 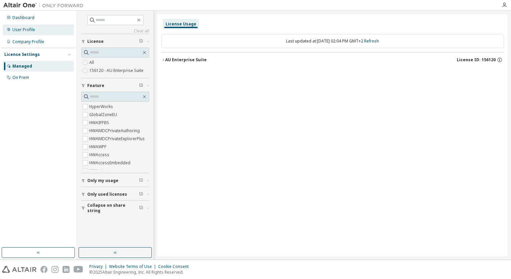 What do you see at coordinates (115, 194) in the screenshot?
I see `button: Only used licenses` at bounding box center [115, 194].